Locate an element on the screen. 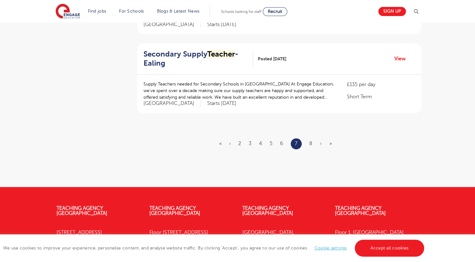 This screenshot has height=262, width=475. a: Recruit is located at coordinates (275, 12).